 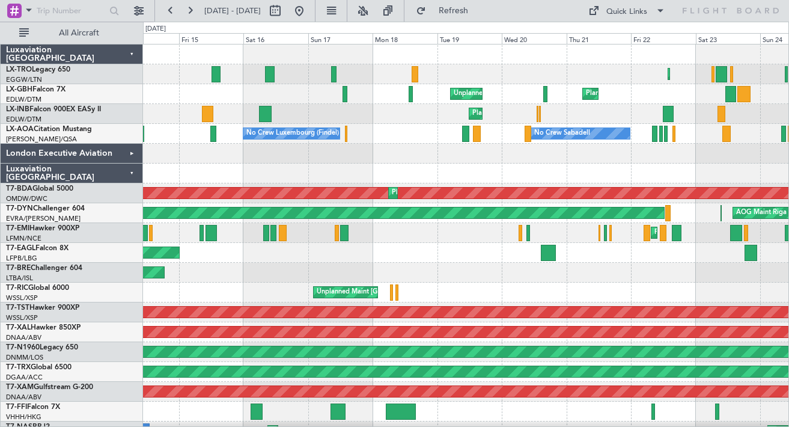 I want to click on div: Fri 22, so click(x=663, y=38).